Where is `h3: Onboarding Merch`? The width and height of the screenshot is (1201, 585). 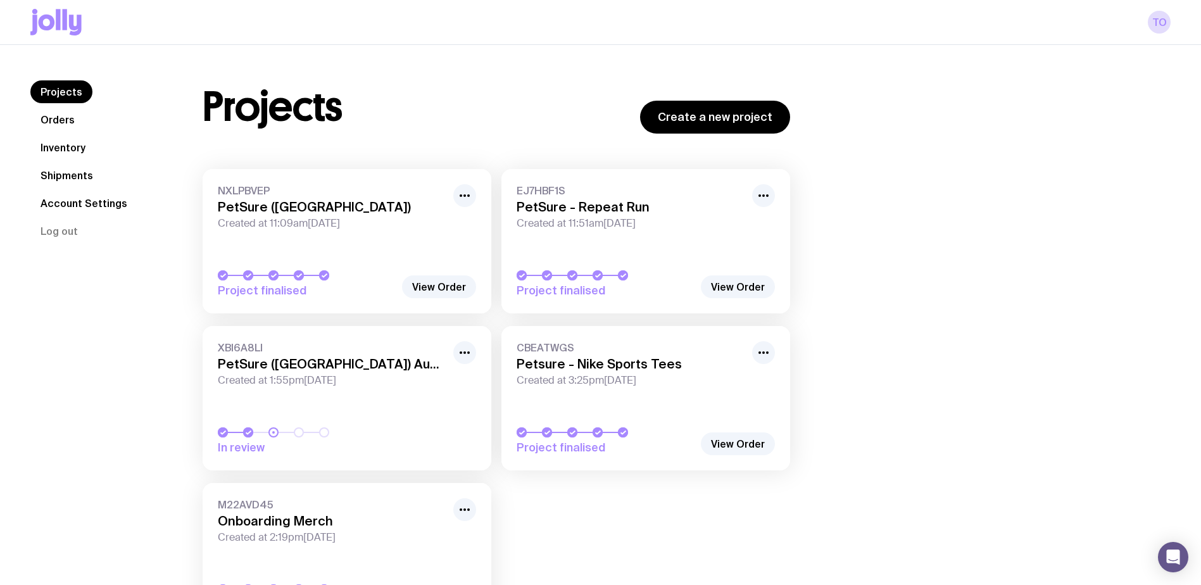
h3: Onboarding Merch is located at coordinates (332, 521).